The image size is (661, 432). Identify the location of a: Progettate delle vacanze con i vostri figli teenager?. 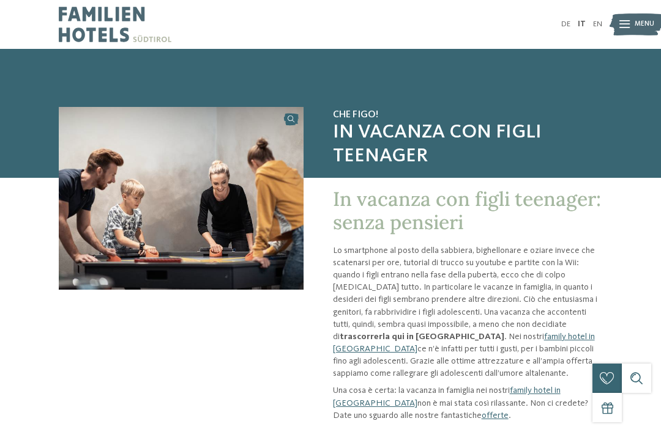
(181, 198).